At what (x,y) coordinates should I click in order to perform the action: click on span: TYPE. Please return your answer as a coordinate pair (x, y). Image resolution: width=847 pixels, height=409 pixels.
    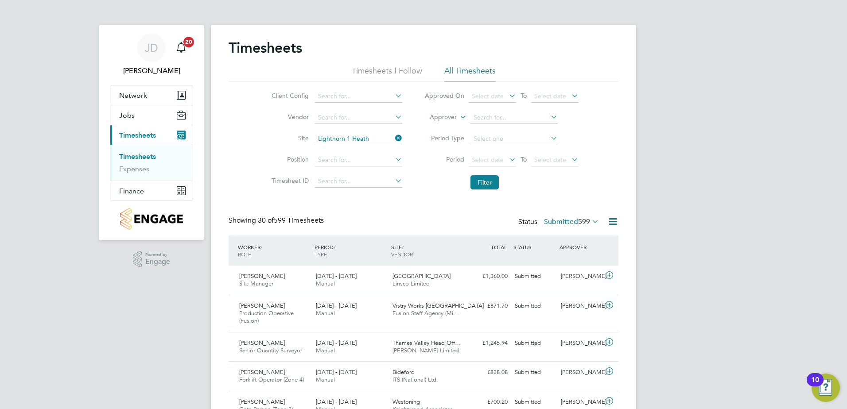
    Looking at the image, I should click on (321, 254).